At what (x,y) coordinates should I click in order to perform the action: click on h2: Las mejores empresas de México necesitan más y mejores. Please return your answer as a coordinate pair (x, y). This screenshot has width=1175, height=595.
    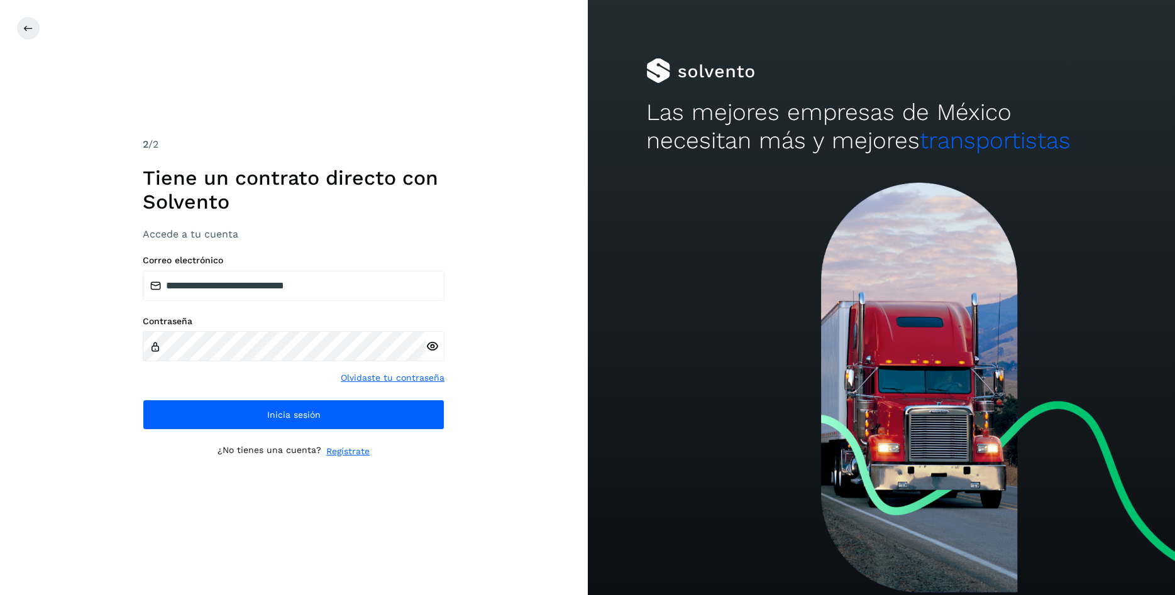
    Looking at the image, I should click on (881, 126).